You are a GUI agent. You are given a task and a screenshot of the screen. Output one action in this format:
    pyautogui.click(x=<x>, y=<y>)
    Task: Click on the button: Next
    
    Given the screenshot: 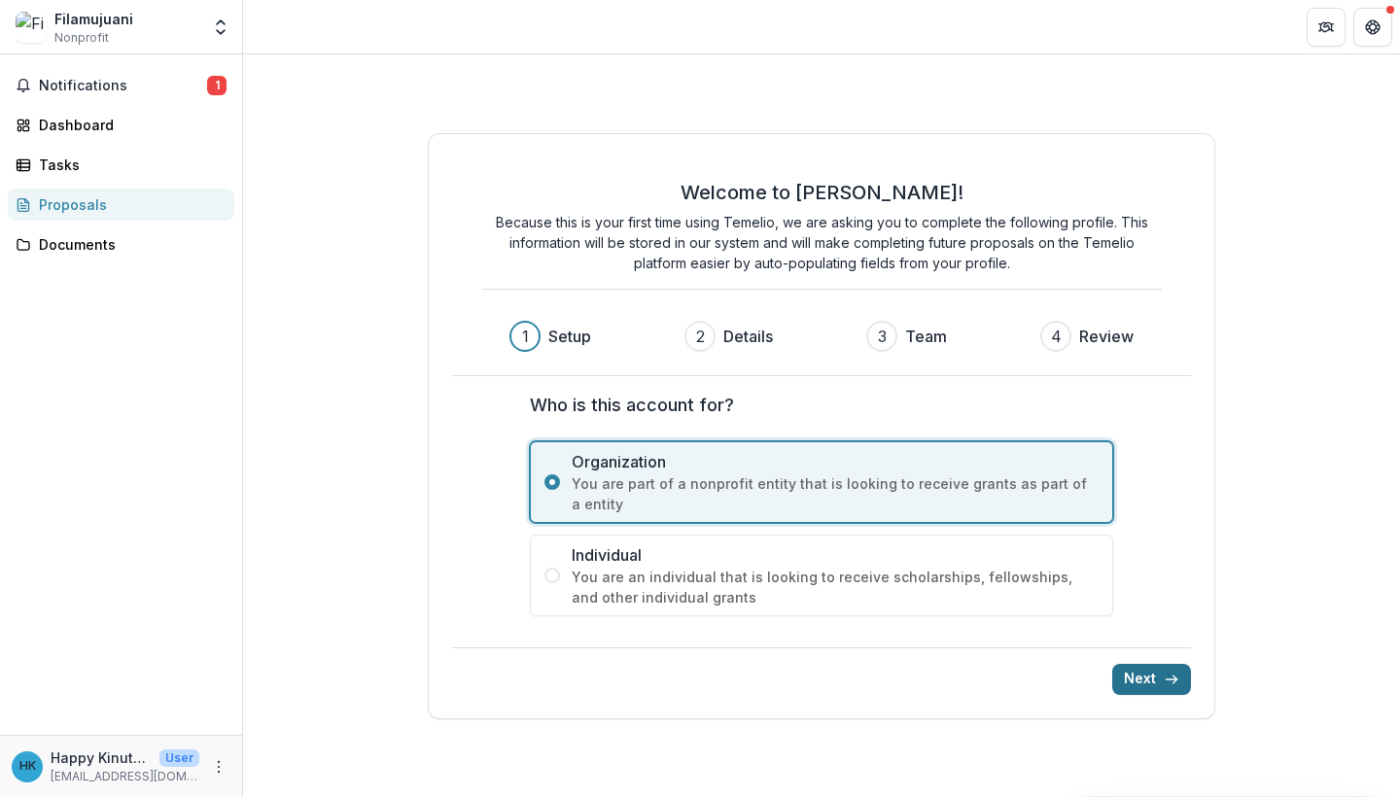 What is the action you would take?
    pyautogui.click(x=1151, y=680)
    